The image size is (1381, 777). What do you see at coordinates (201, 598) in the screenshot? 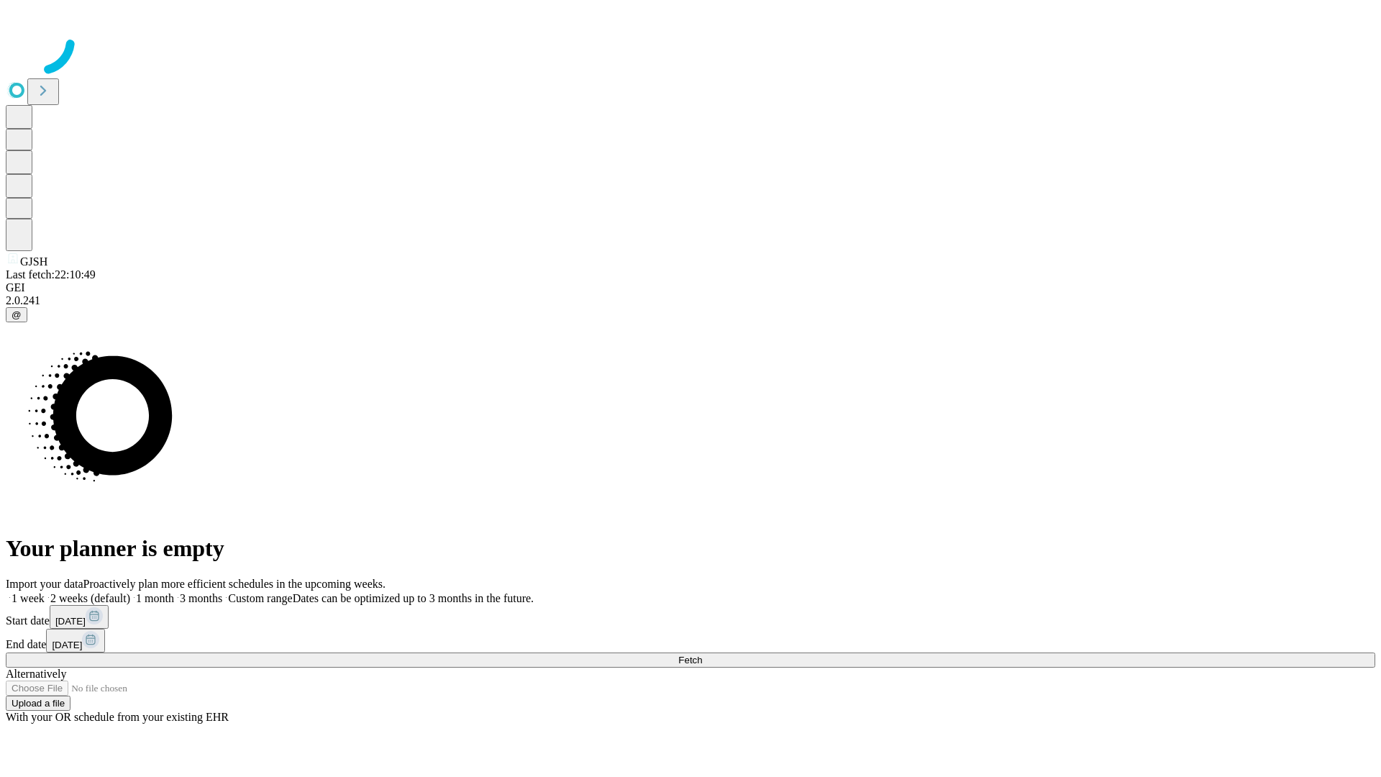
I see `span: 3 months` at bounding box center [201, 598].